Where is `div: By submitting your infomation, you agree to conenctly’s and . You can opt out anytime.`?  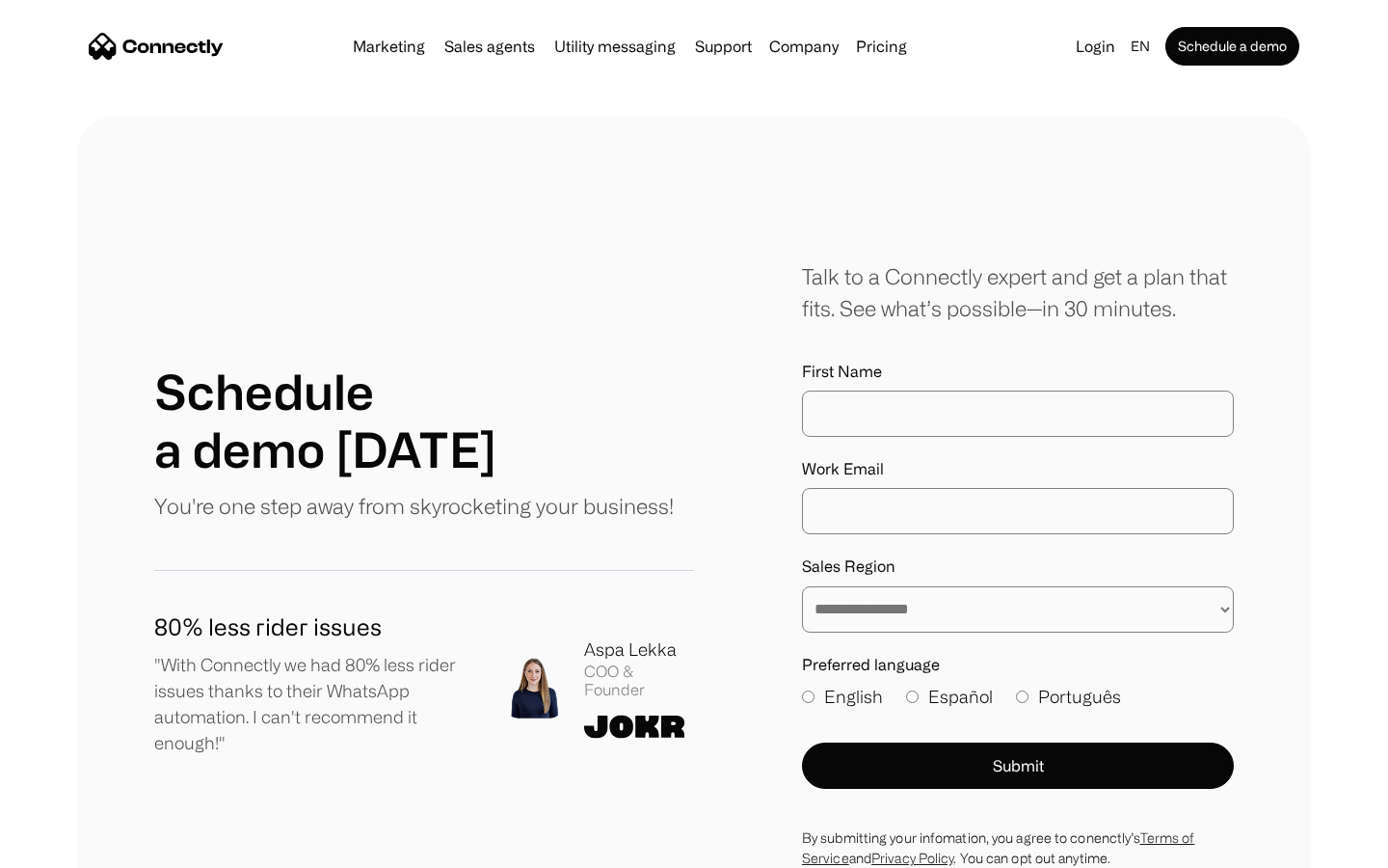
div: By submitting your infomation, you agree to conenctly’s and . You can opt out anytime. is located at coordinates (1018, 848).